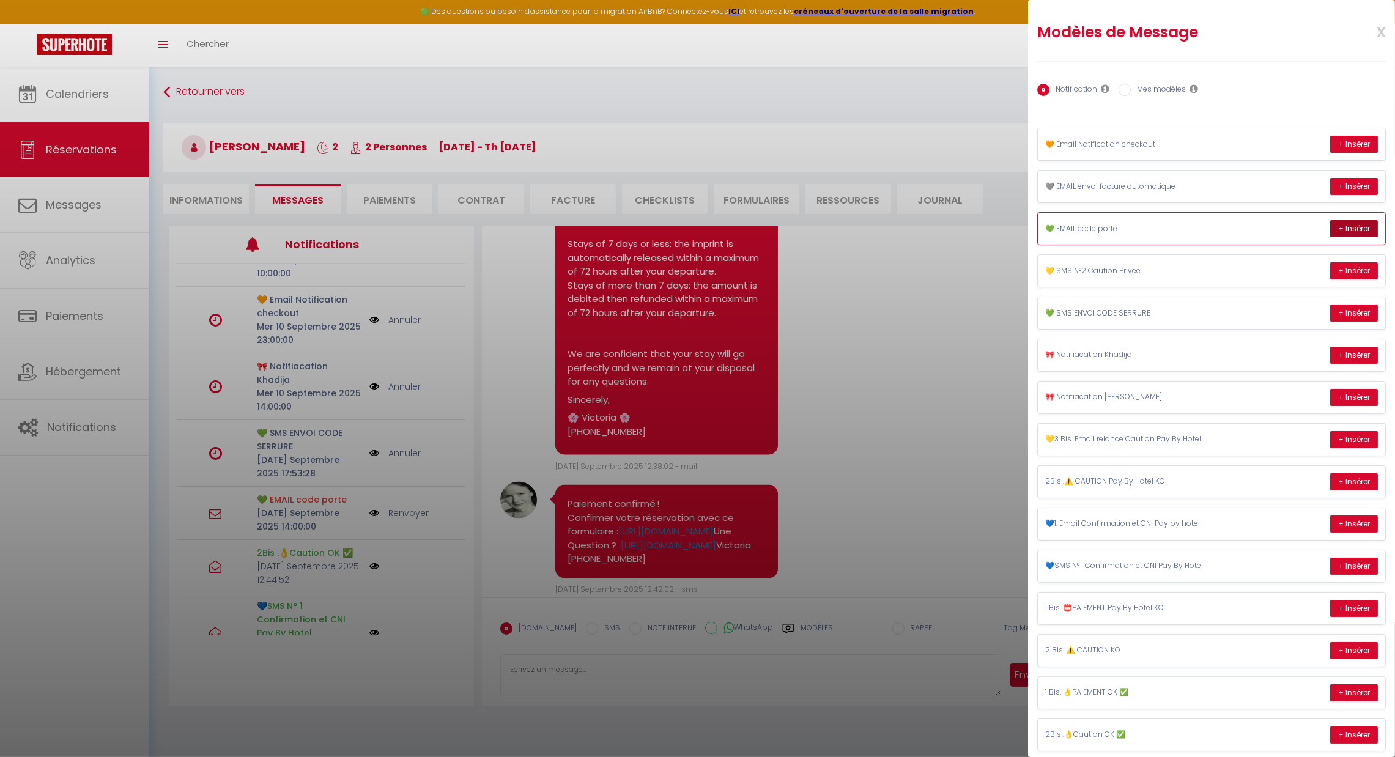 The image size is (1395, 757). Describe the element at coordinates (1137, 734) in the screenshot. I see `p: 2Bis .👌Caution OK ✅` at that location.